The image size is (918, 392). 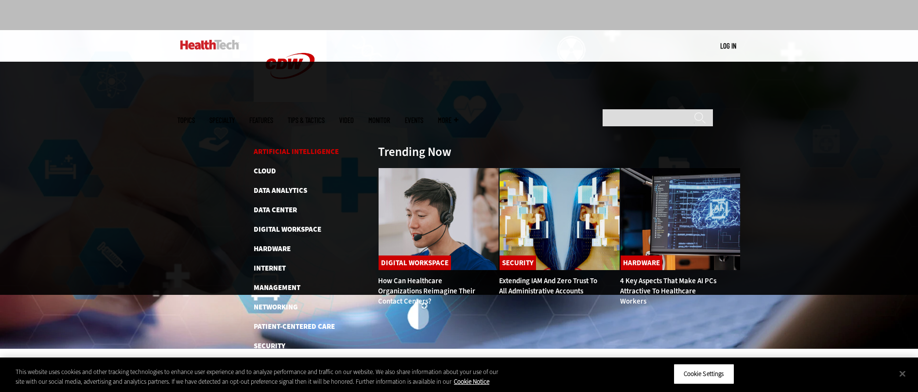 What do you see at coordinates (728, 46) in the screenshot?
I see `div: User menu` at bounding box center [728, 46].